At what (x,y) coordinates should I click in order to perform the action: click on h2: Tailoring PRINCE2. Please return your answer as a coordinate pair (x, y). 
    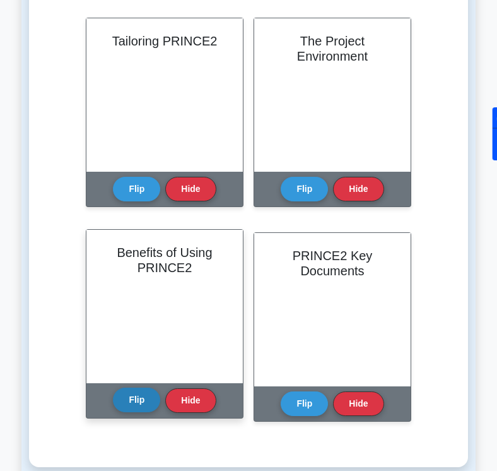
    Looking at the image, I should click on (165, 41).